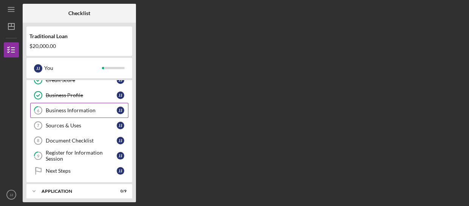 Image resolution: width=469 pixels, height=206 pixels. Describe the element at coordinates (79, 171) in the screenshot. I see `a: Next StepsJJ` at that location.